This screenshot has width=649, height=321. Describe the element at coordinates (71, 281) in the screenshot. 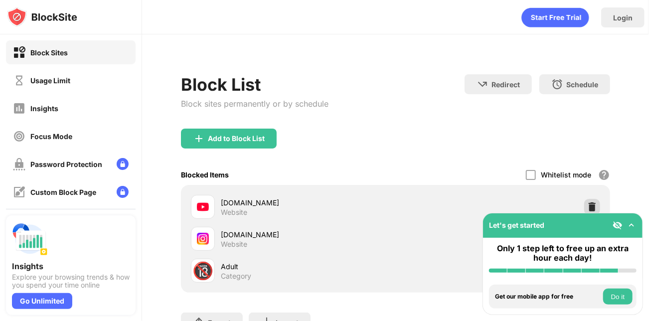

I see `div: Explore your browsing trends & how you spend your time online` at that location.